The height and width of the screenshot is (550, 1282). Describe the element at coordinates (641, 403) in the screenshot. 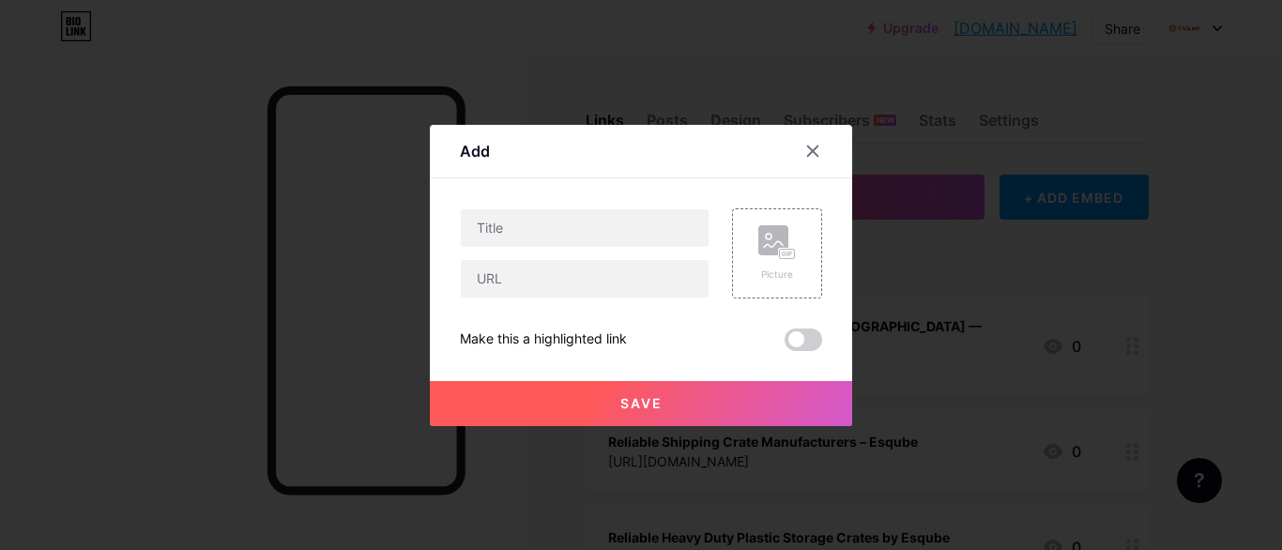

I see `span: Save` at that location.